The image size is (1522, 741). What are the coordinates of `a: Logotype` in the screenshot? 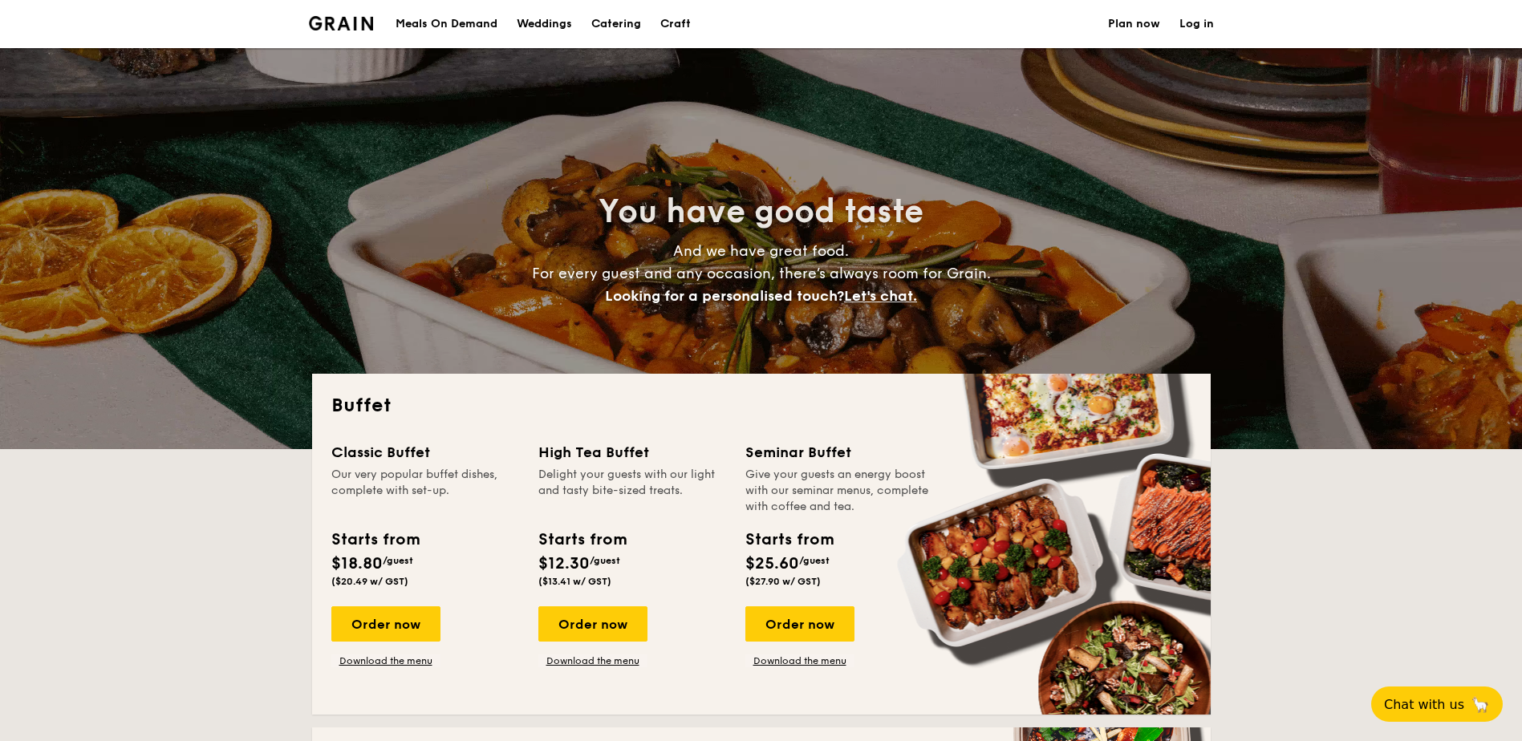 It's located at (341, 23).